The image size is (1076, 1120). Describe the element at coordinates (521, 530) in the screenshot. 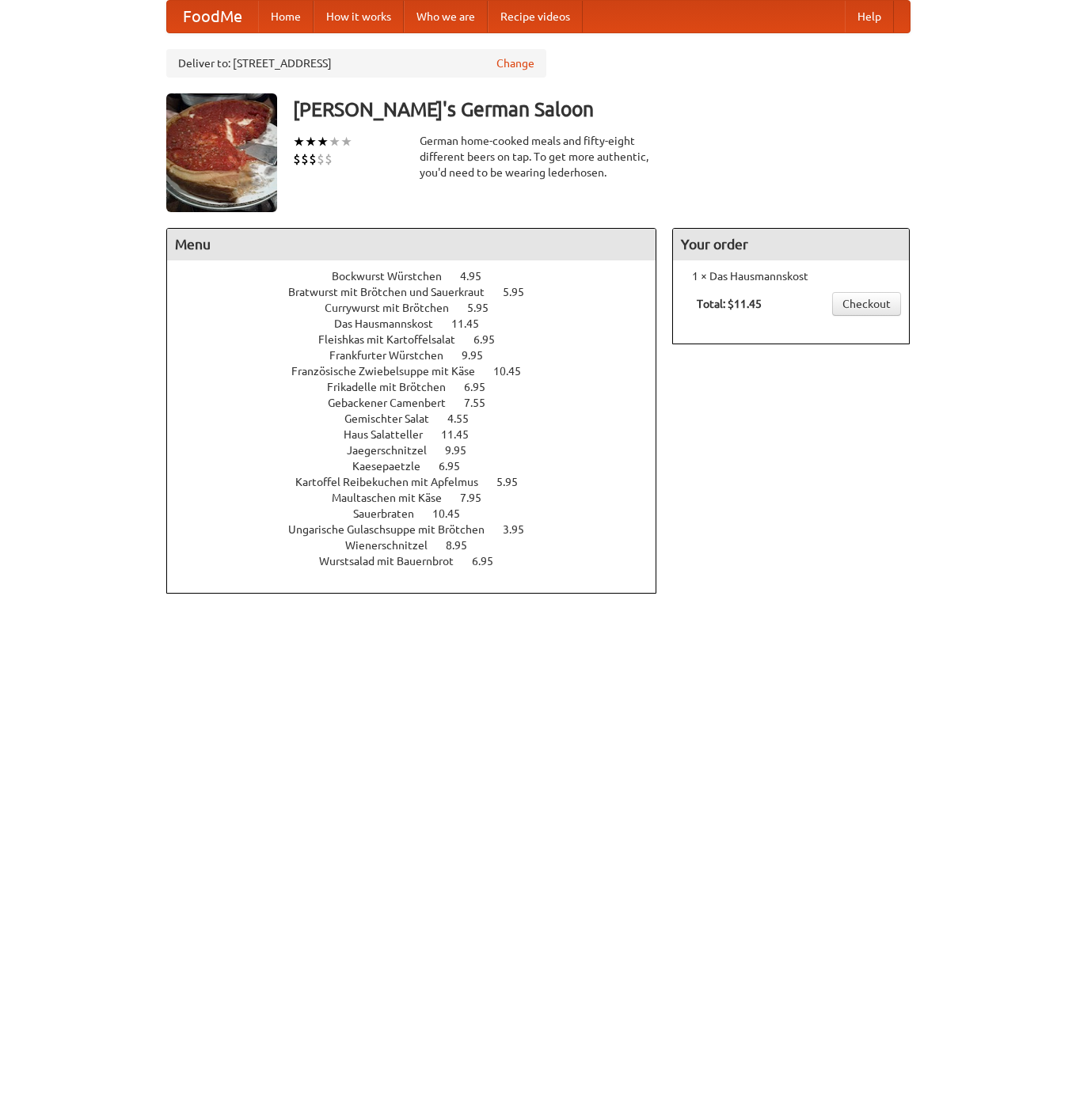

I see `span: 3.95` at that location.